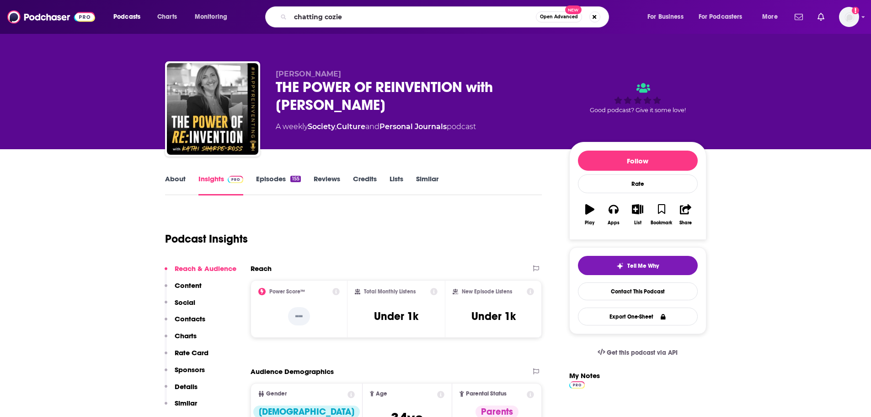 The height and width of the screenshot is (417, 871). I want to click on a: Similar, so click(427, 185).